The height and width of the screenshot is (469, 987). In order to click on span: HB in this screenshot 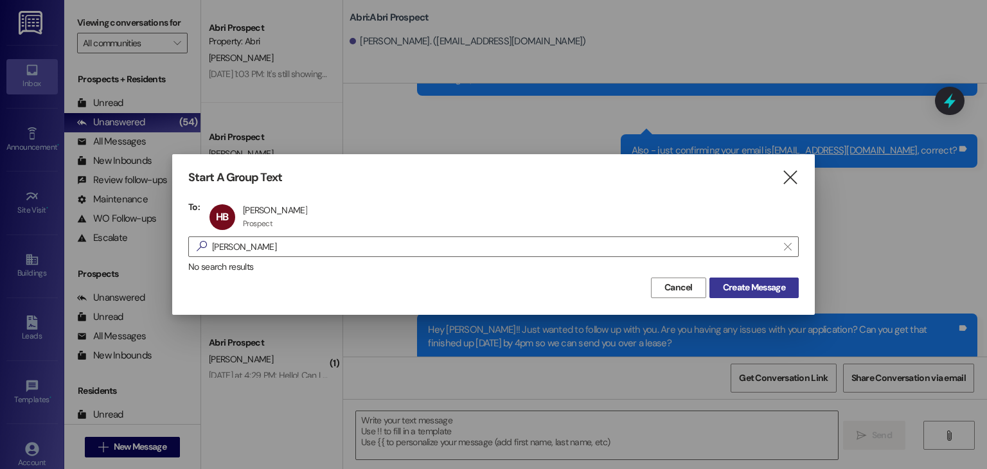, I will do `click(222, 217)`.